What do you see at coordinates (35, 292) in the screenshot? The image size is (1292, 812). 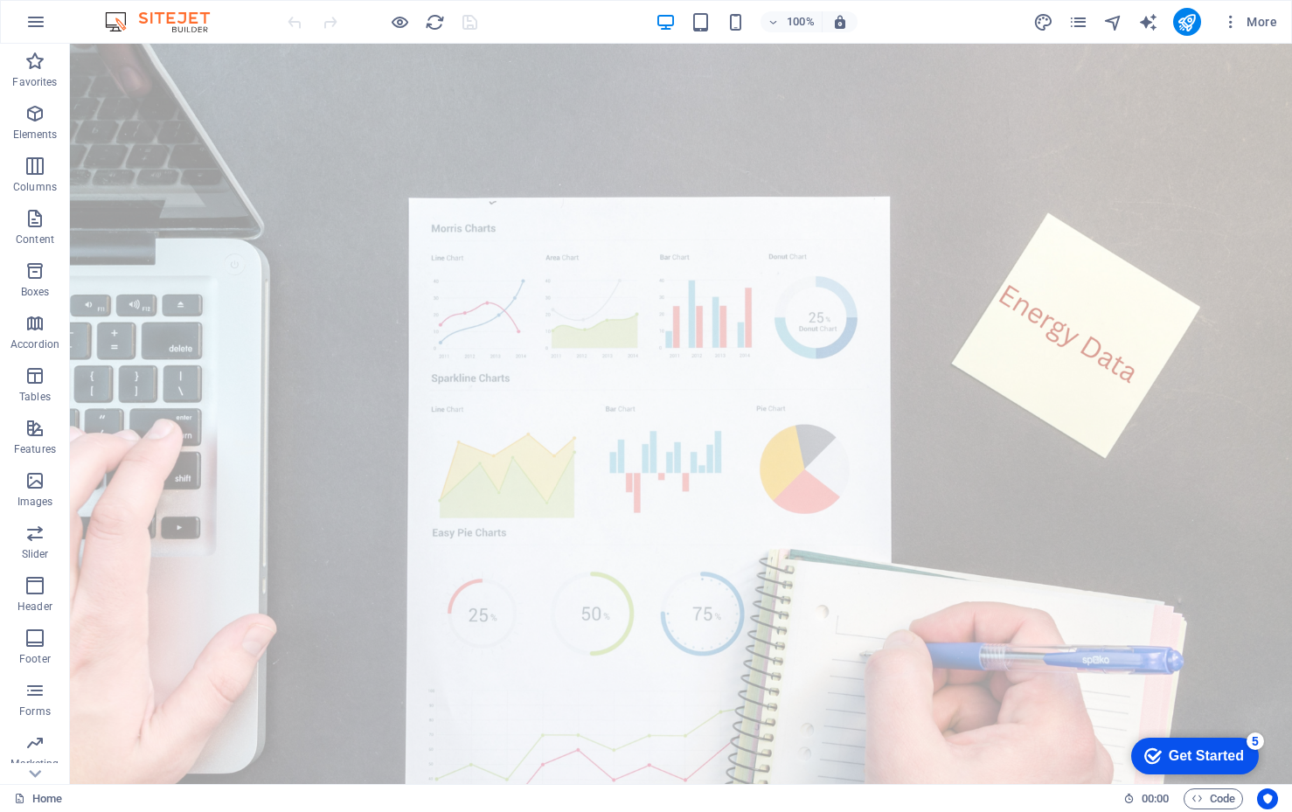 I see `p: Boxes` at bounding box center [35, 292].